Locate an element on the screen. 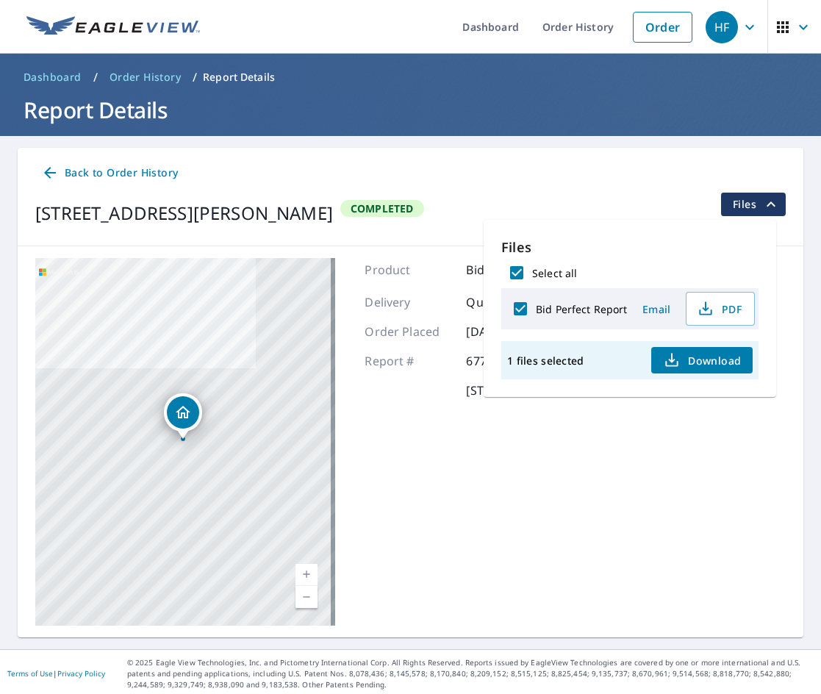 The height and width of the screenshot is (694, 821). button: Email is located at coordinates (656, 309).